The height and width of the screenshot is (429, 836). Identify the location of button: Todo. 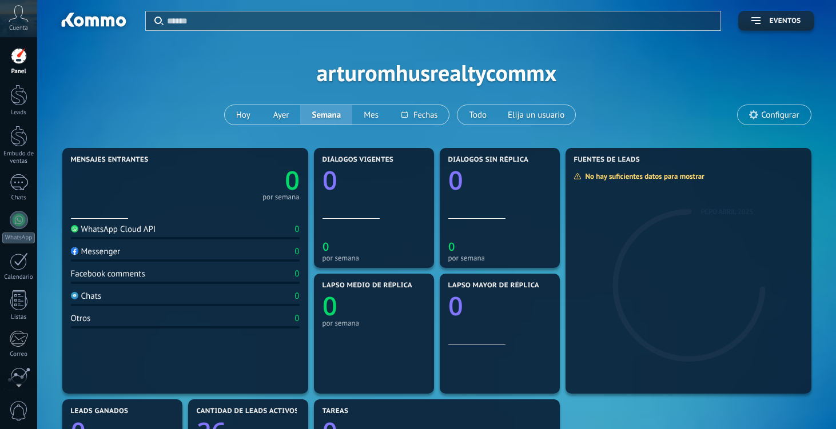
(478, 115).